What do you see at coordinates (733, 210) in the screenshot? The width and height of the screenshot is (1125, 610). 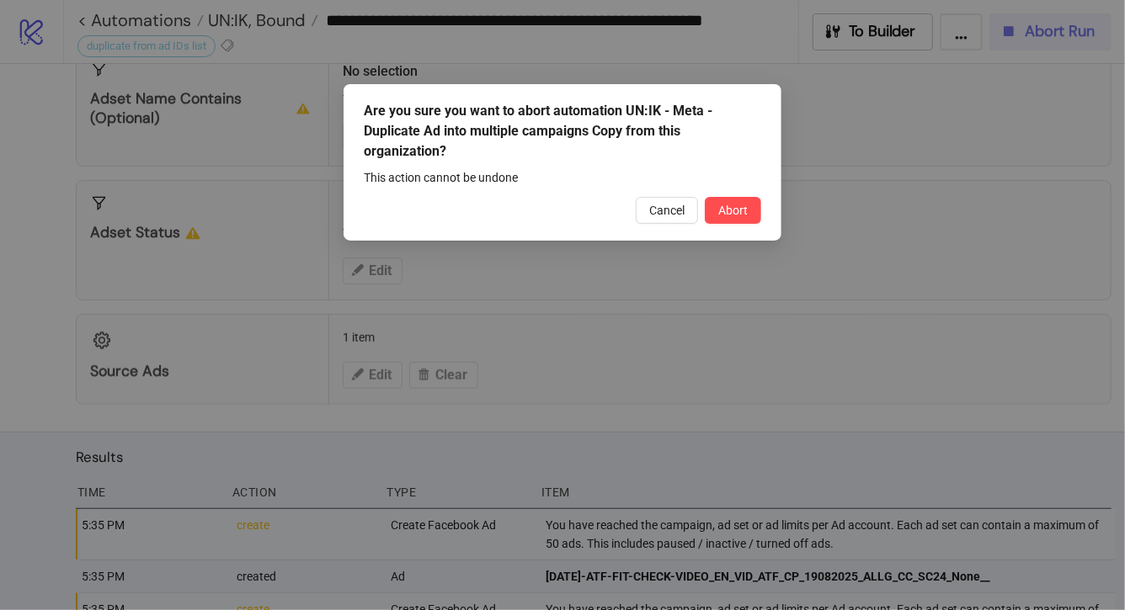 I see `span: Abort` at bounding box center [733, 210].